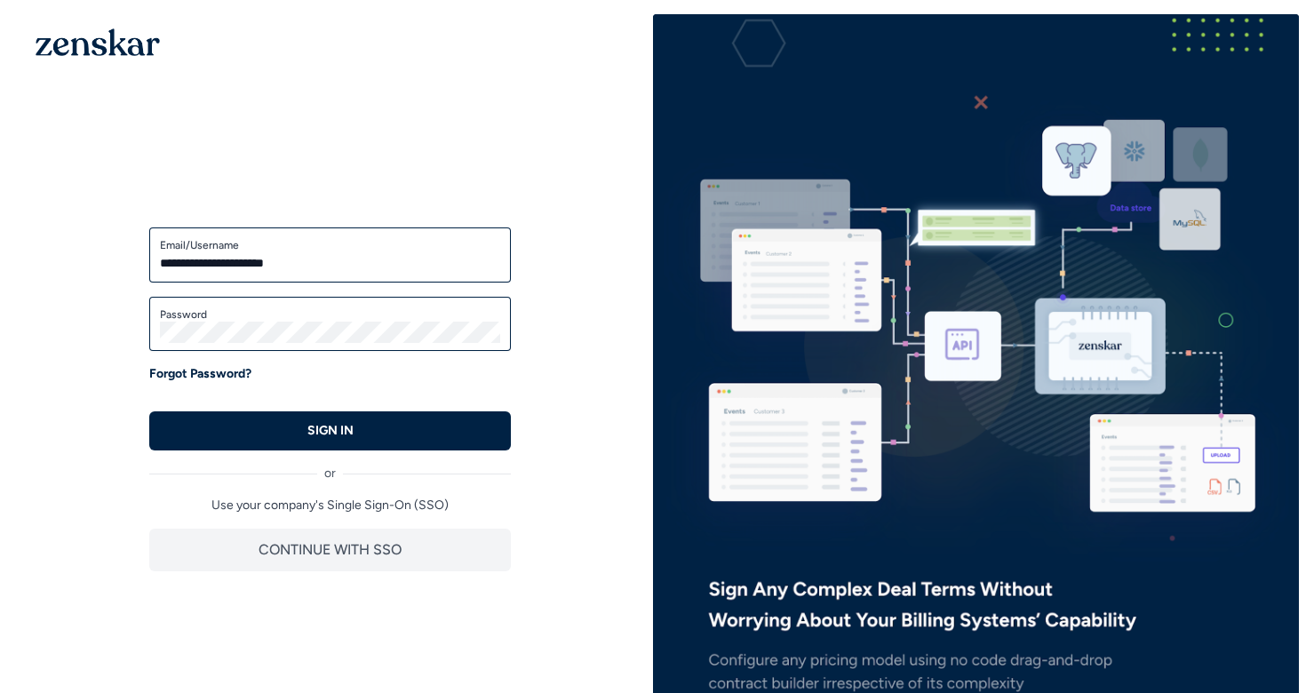 The height and width of the screenshot is (693, 1306). I want to click on label: Password, so click(330, 315).